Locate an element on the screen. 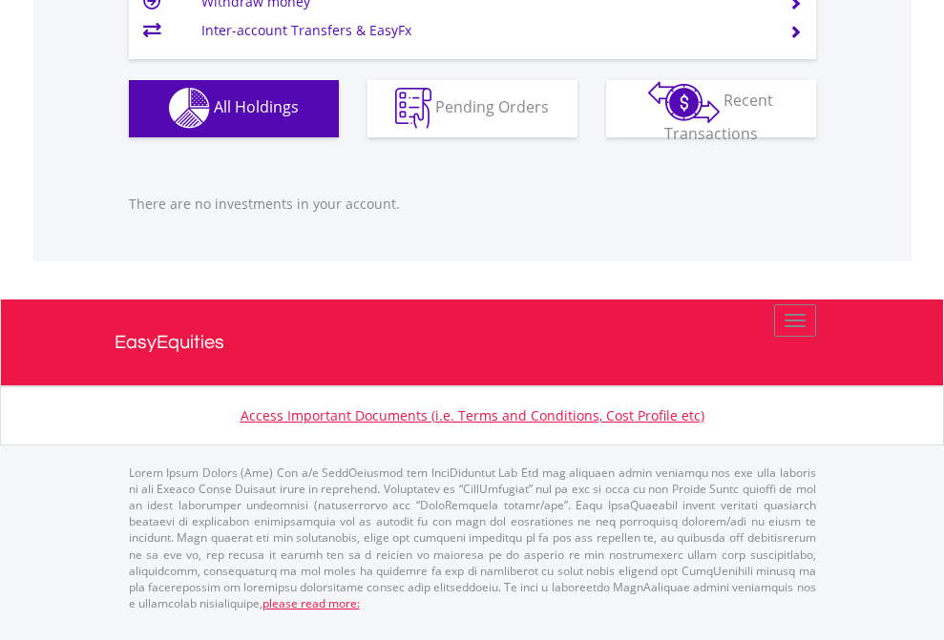 Image resolution: width=944 pixels, height=640 pixels. div: EasyEquities is located at coordinates (472, 343).